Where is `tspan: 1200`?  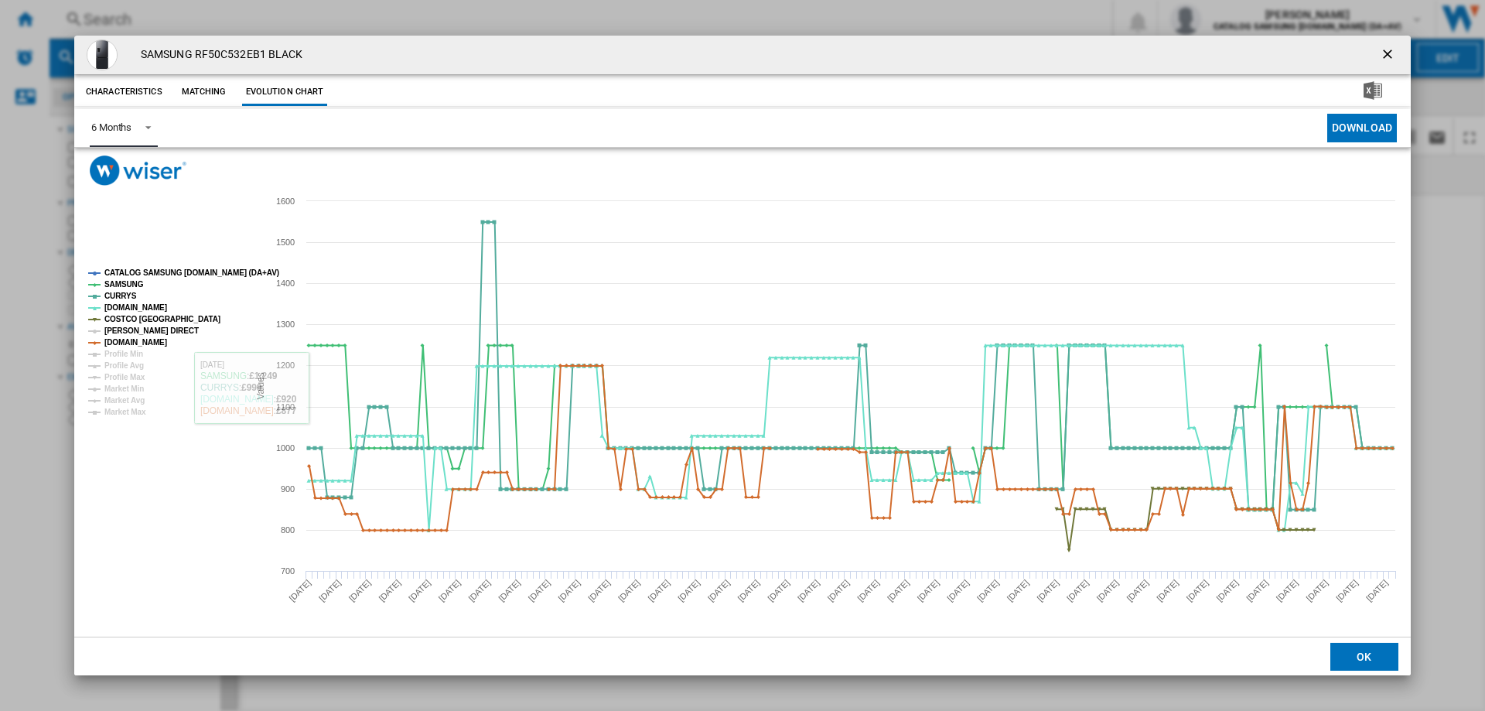
tspan: 1200 is located at coordinates (285, 365).